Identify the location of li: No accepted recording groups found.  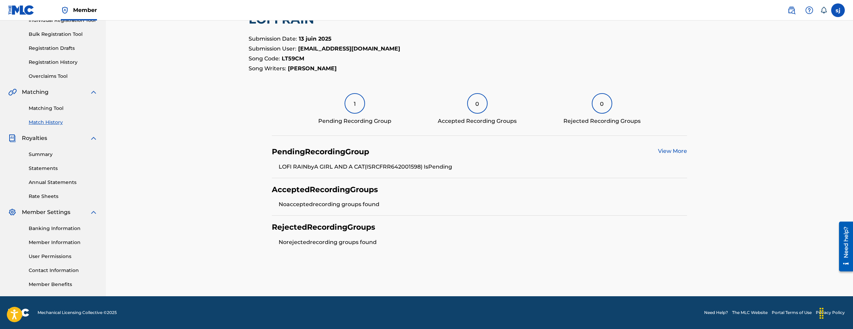
(483, 205).